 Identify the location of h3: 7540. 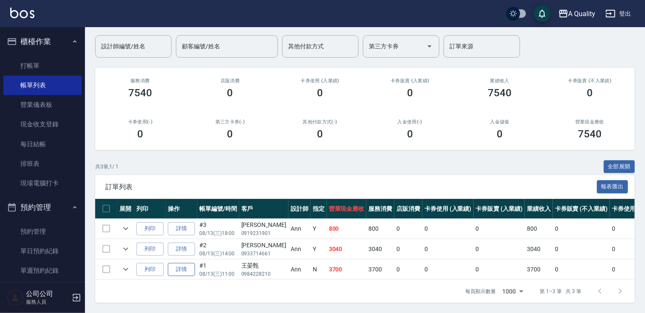
(500, 93).